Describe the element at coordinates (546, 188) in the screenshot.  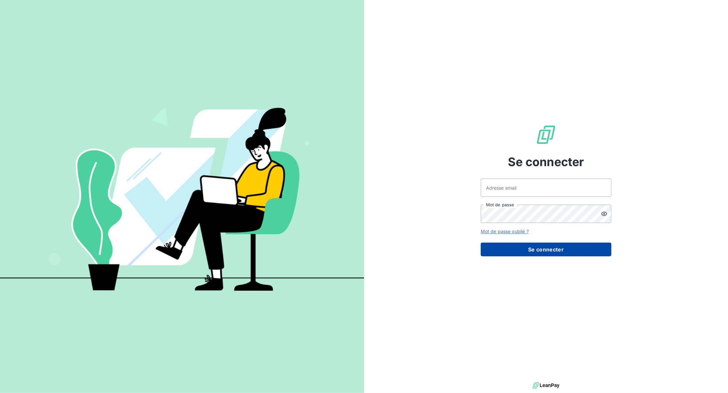
I see `input: placeholder` at that location.